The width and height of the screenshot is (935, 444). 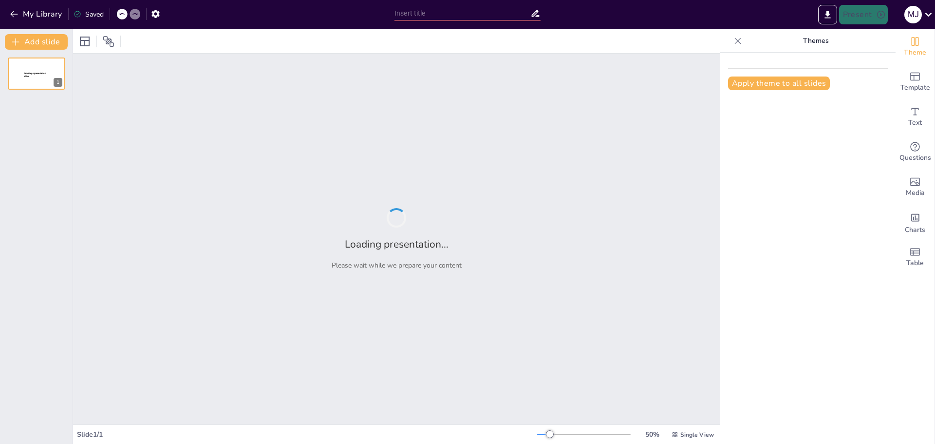 I want to click on div: Add charts and graphs, so click(x=915, y=222).